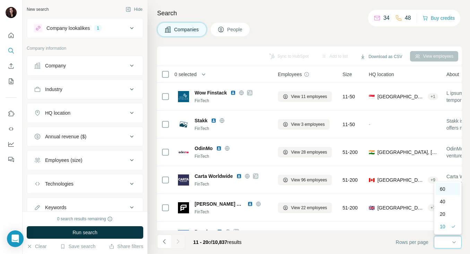 The image size is (470, 254). What do you see at coordinates (305, 97) in the screenshot?
I see `button: View 11 employees` at bounding box center [305, 97].